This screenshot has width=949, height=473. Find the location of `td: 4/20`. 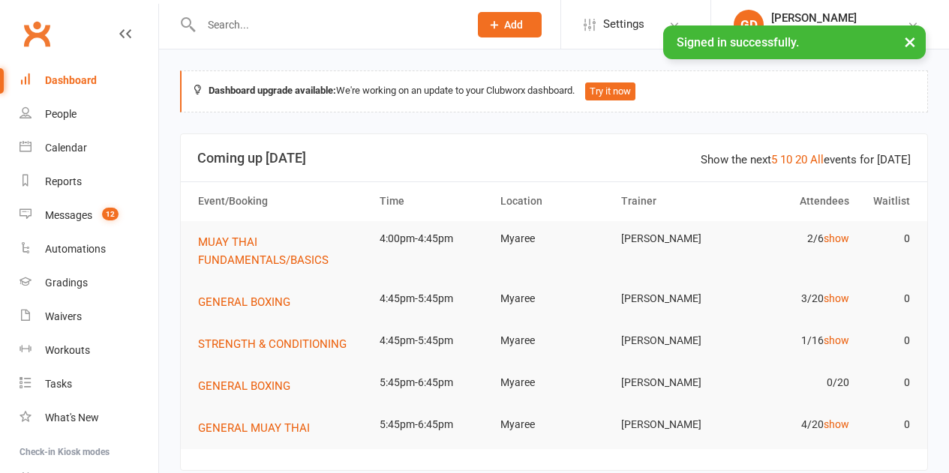

td: 4/20 is located at coordinates (795, 424).